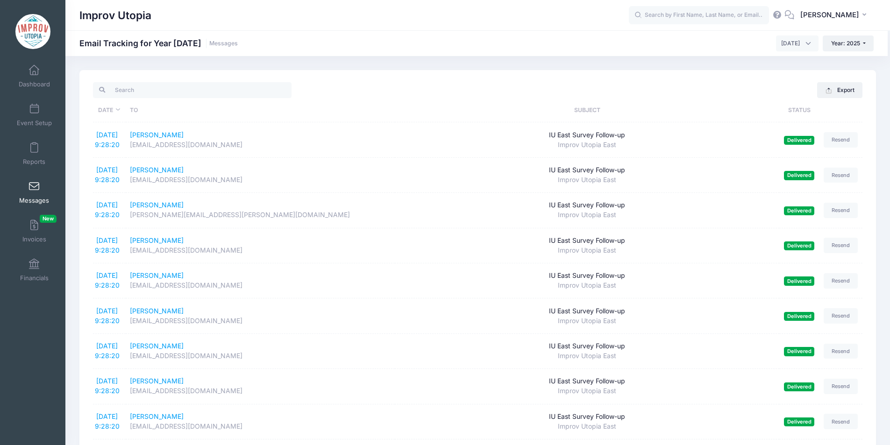 The width and height of the screenshot is (890, 445). What do you see at coordinates (797, 43) in the screenshot?
I see `span: September 2025` at bounding box center [797, 43].